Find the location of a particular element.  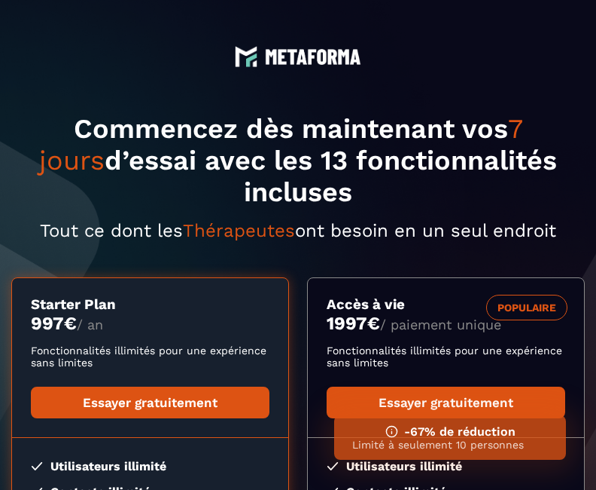

p: Tout ce dont les ont besoin en un seul endroit is located at coordinates (298, 230).